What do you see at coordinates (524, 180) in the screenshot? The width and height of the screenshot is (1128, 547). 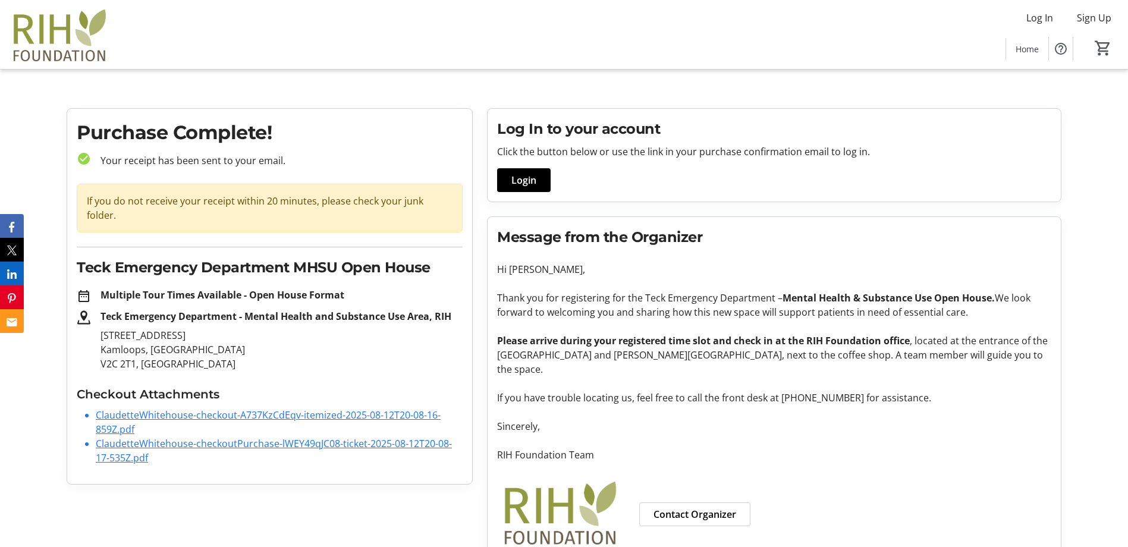 I see `button: Login` at bounding box center [524, 180].